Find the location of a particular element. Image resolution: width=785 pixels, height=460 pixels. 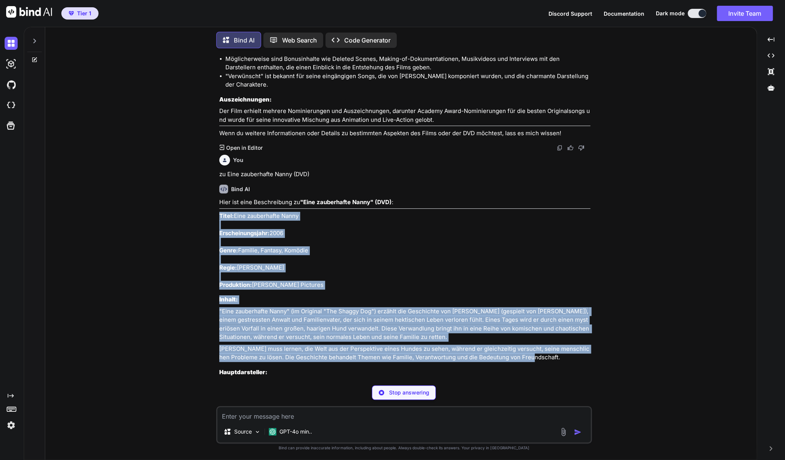

strong: Titel: is located at coordinates (227, 216).